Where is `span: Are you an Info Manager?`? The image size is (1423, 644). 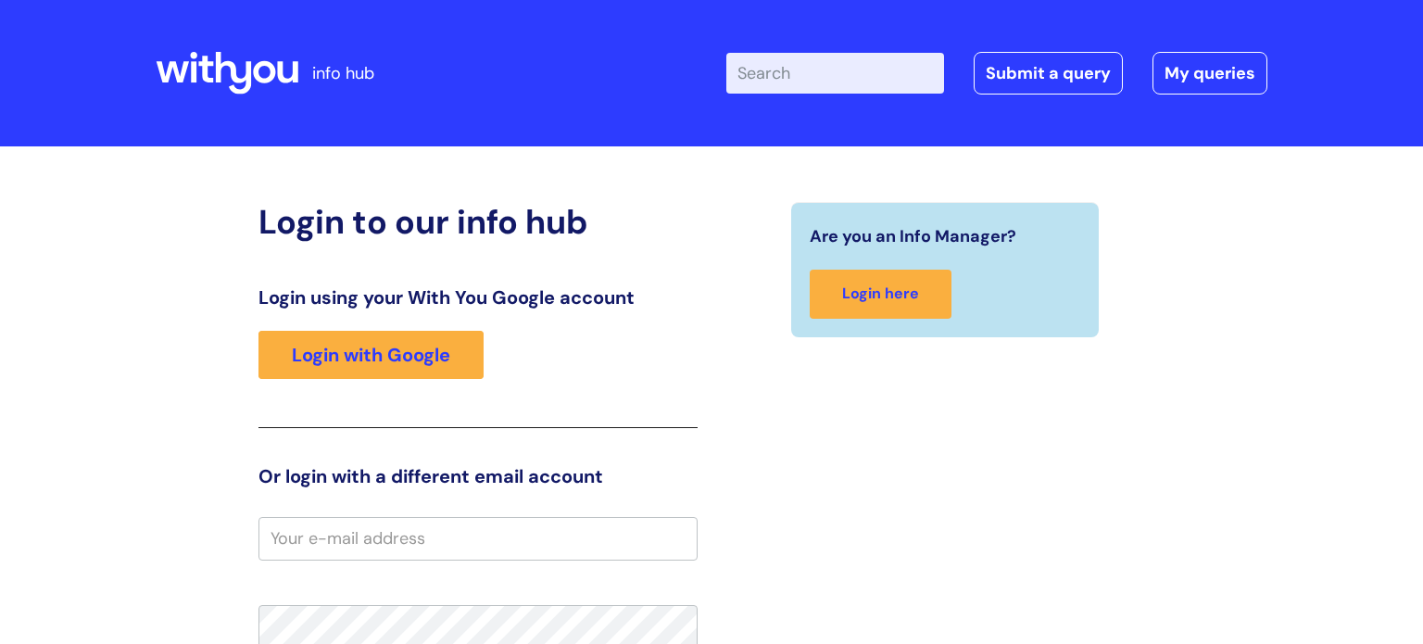 span: Are you an Info Manager? is located at coordinates (913, 236).